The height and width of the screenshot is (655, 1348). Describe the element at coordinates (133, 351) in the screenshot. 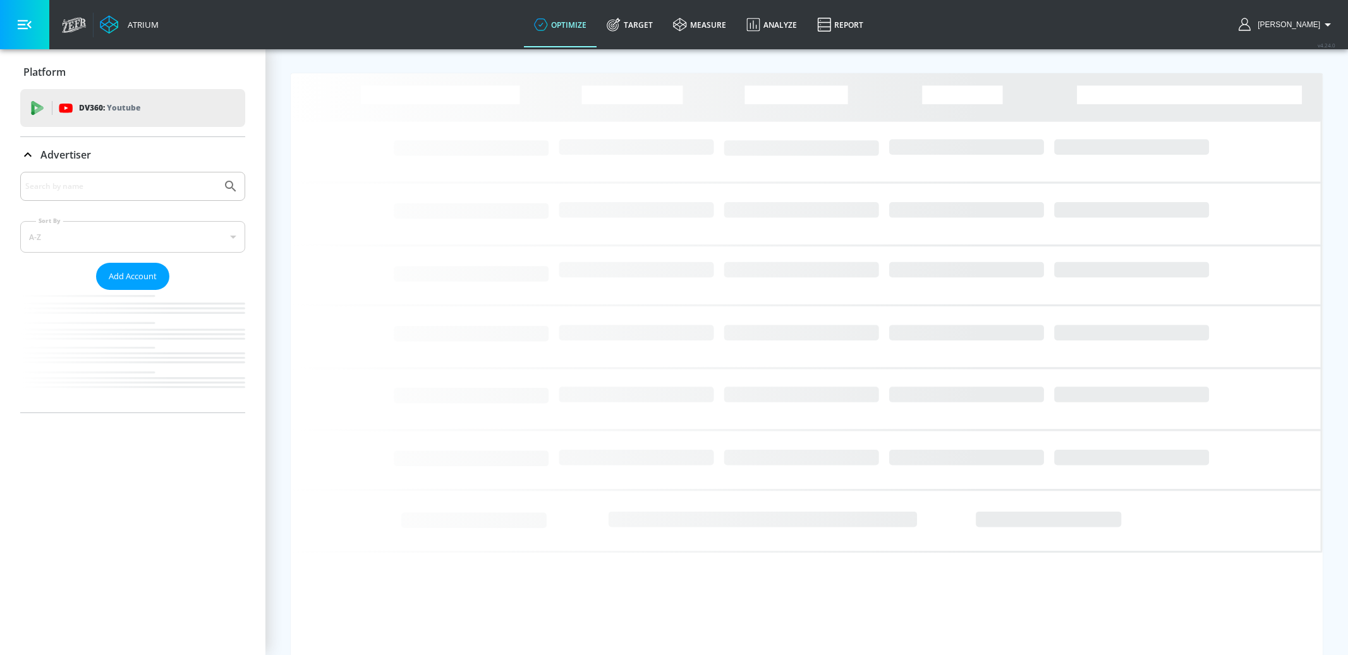

I see `nav: list of Advertiser` at that location.